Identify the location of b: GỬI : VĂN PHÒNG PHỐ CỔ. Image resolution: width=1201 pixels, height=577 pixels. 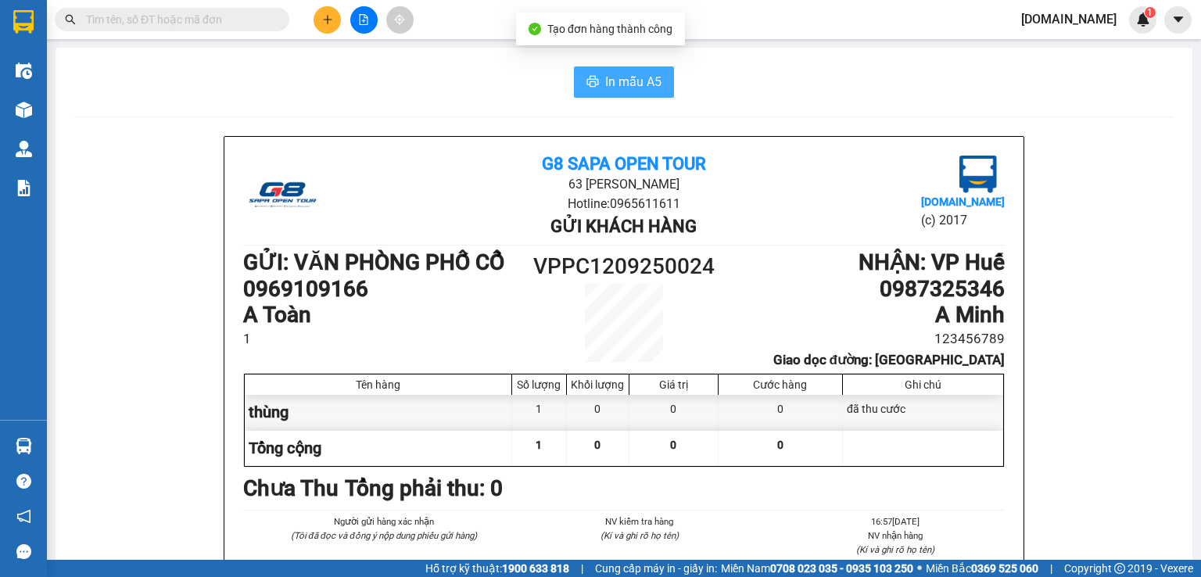
(374, 262).